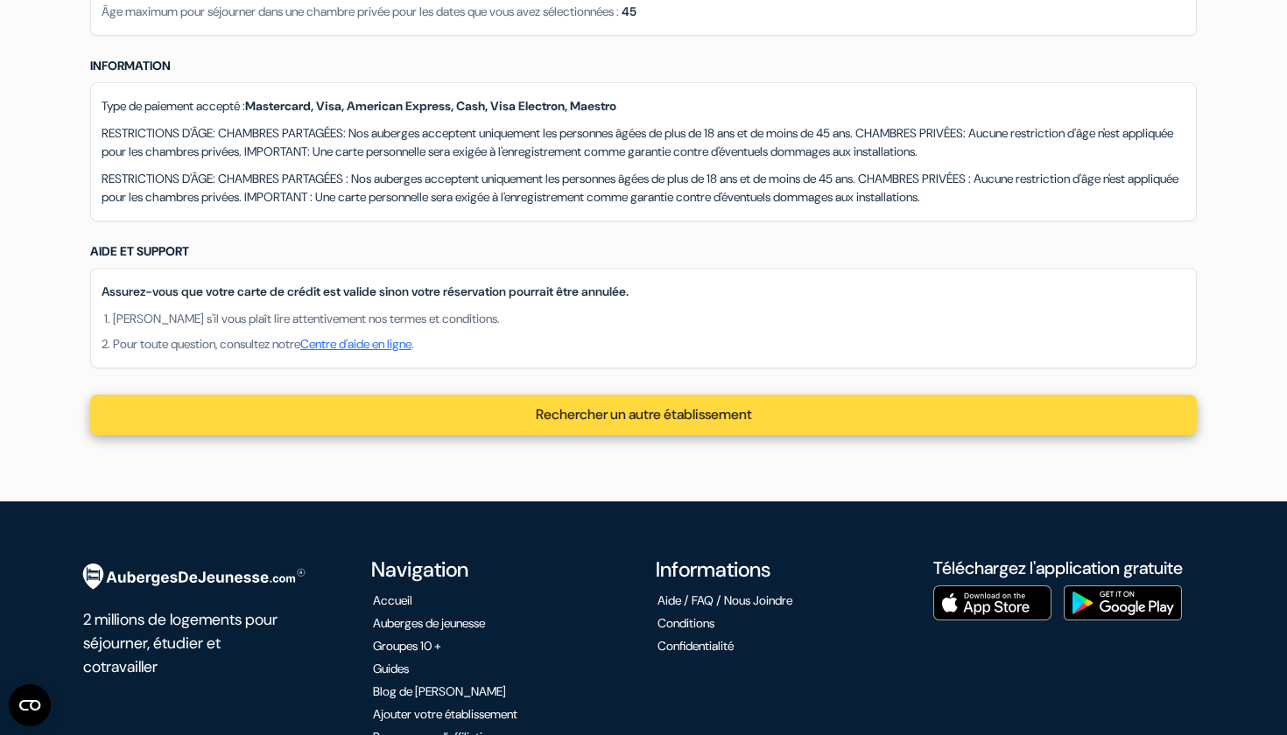 Image resolution: width=1287 pixels, height=735 pixels. Describe the element at coordinates (431, 106) in the screenshot. I see `b: Mastercard, Visa, American Express, Cash, Visa Electron, Maestro` at that location.